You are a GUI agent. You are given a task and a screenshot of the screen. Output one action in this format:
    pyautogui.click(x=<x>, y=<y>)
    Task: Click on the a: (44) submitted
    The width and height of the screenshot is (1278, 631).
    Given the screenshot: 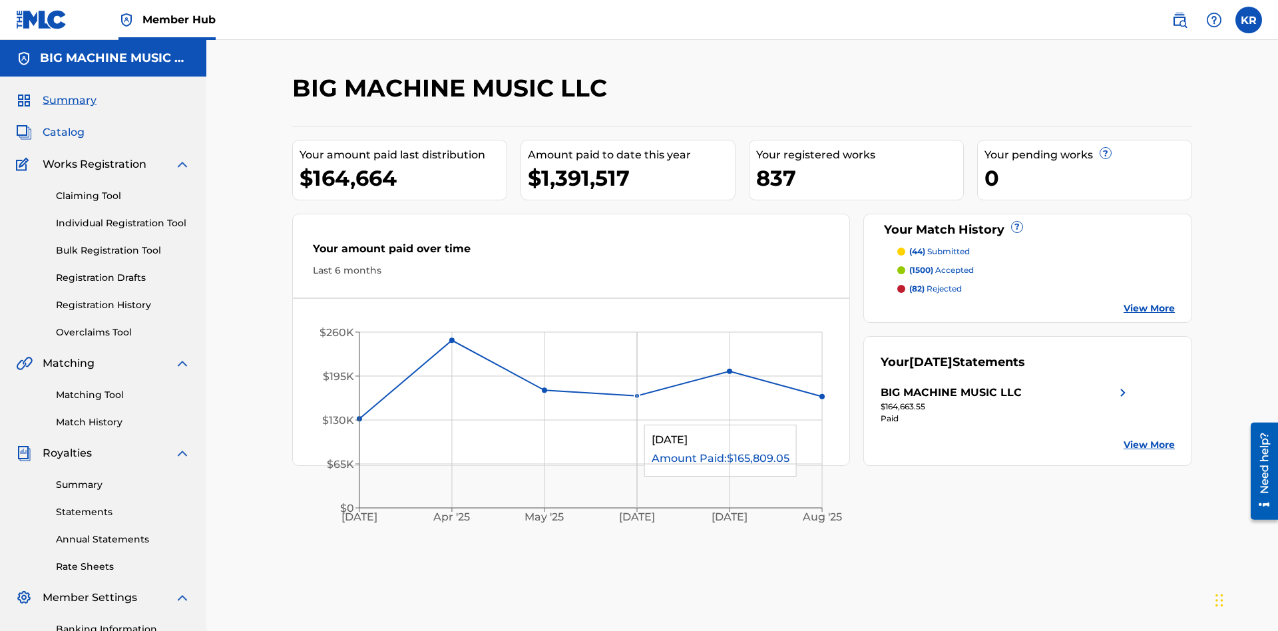 What is the action you would take?
    pyautogui.click(x=1036, y=252)
    